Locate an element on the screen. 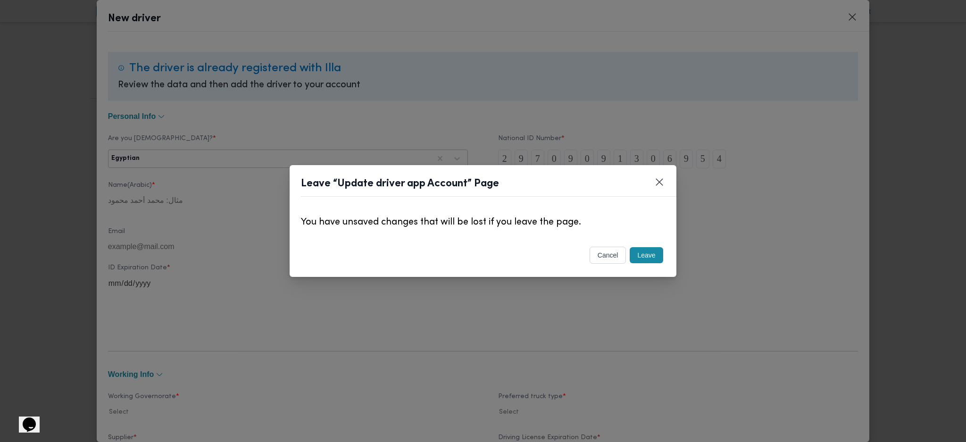 The height and width of the screenshot is (442, 966). button: Leave is located at coordinates (646, 255).